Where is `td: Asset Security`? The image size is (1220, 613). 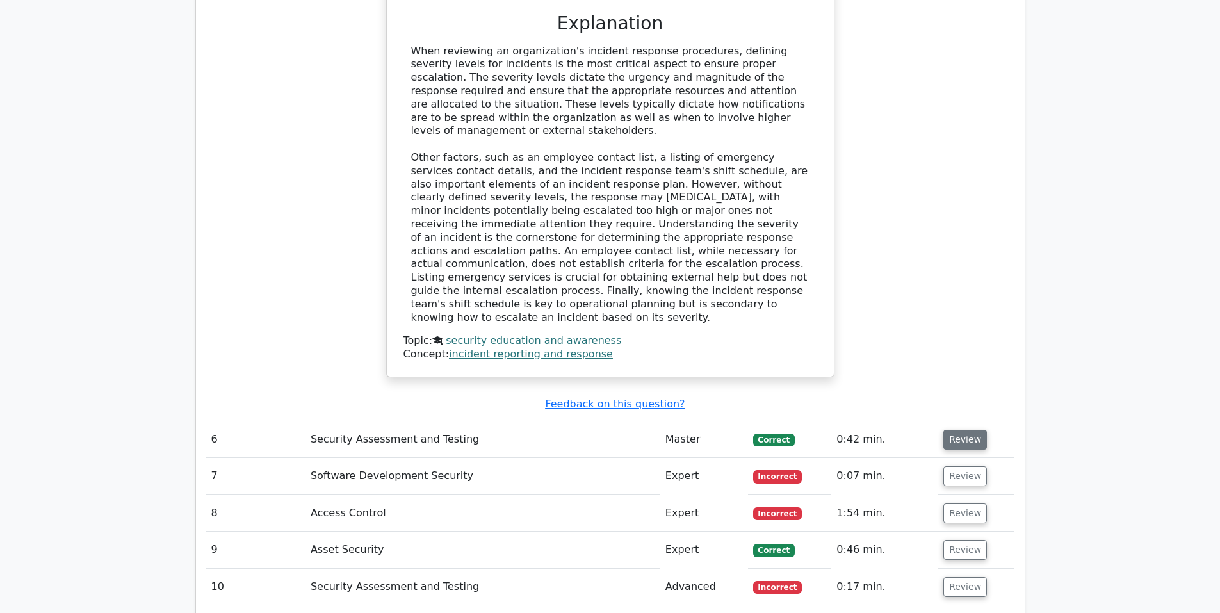
td: Asset Security is located at coordinates (483, 549).